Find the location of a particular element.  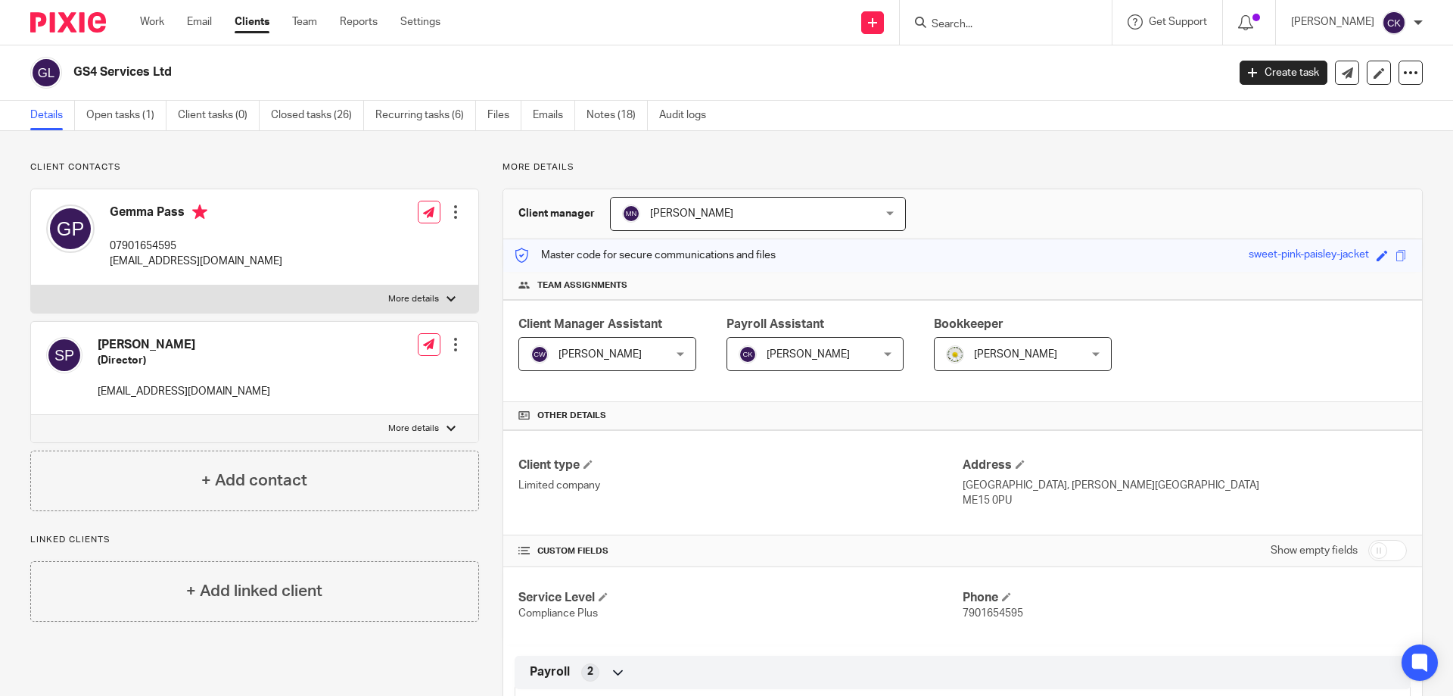

a: Settings is located at coordinates (420, 22).